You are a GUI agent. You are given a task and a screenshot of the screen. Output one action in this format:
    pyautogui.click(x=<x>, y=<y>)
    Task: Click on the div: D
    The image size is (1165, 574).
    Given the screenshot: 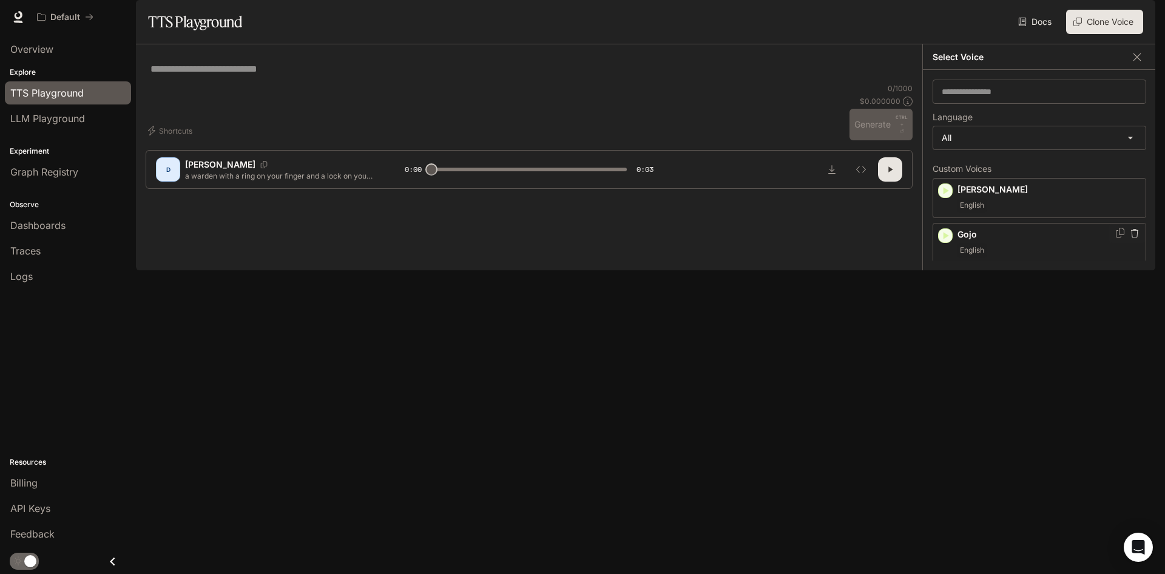 What is the action you would take?
    pyautogui.click(x=168, y=169)
    